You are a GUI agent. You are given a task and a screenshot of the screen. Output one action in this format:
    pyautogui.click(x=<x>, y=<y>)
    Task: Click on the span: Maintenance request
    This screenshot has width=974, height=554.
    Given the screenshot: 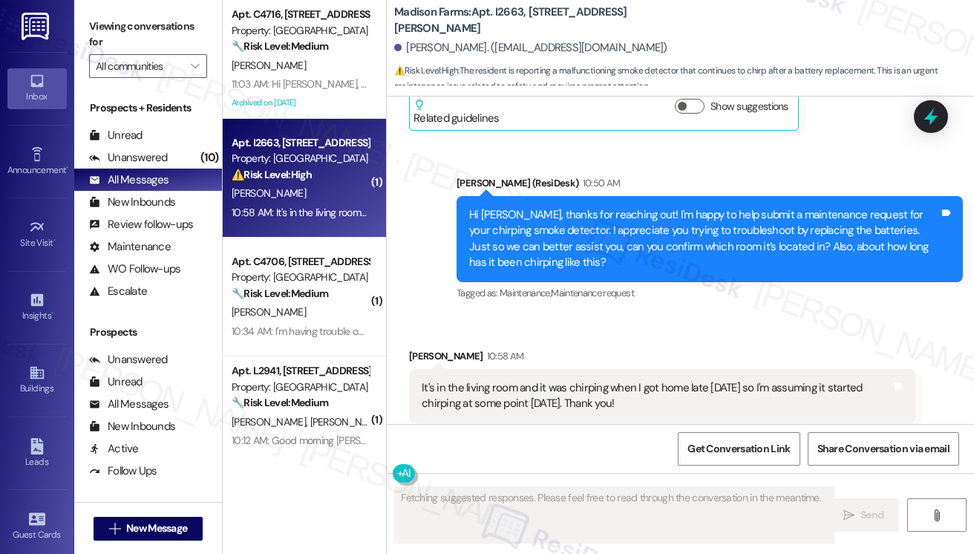 What is the action you would take?
    pyautogui.click(x=592, y=293)
    